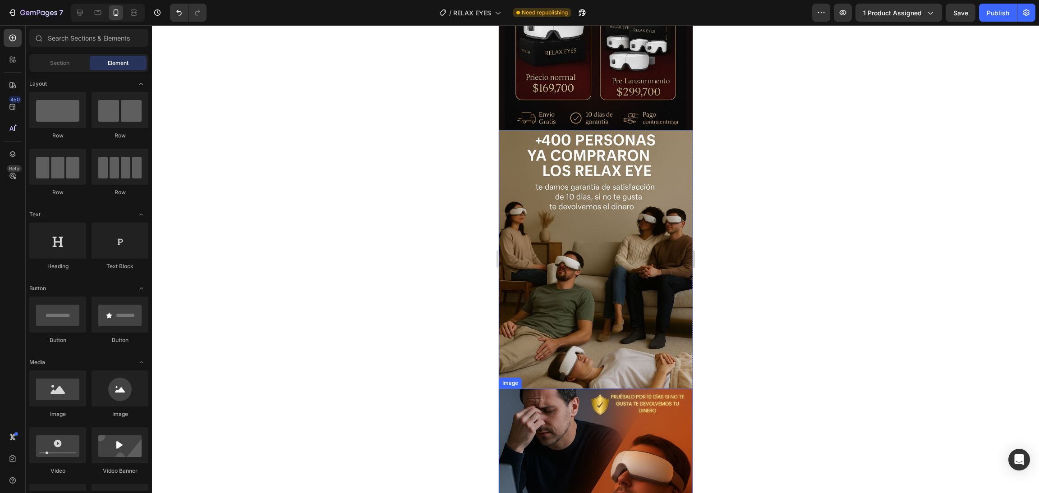 The height and width of the screenshot is (493, 1039). What do you see at coordinates (898, 13) in the screenshot?
I see `button: 1 product assigned` at bounding box center [898, 13].